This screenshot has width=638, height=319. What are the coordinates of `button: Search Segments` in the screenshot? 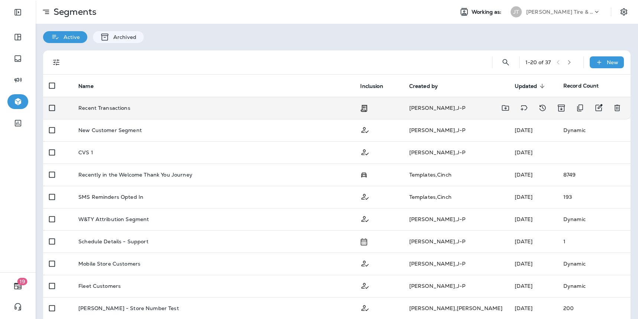 It's located at (506, 62).